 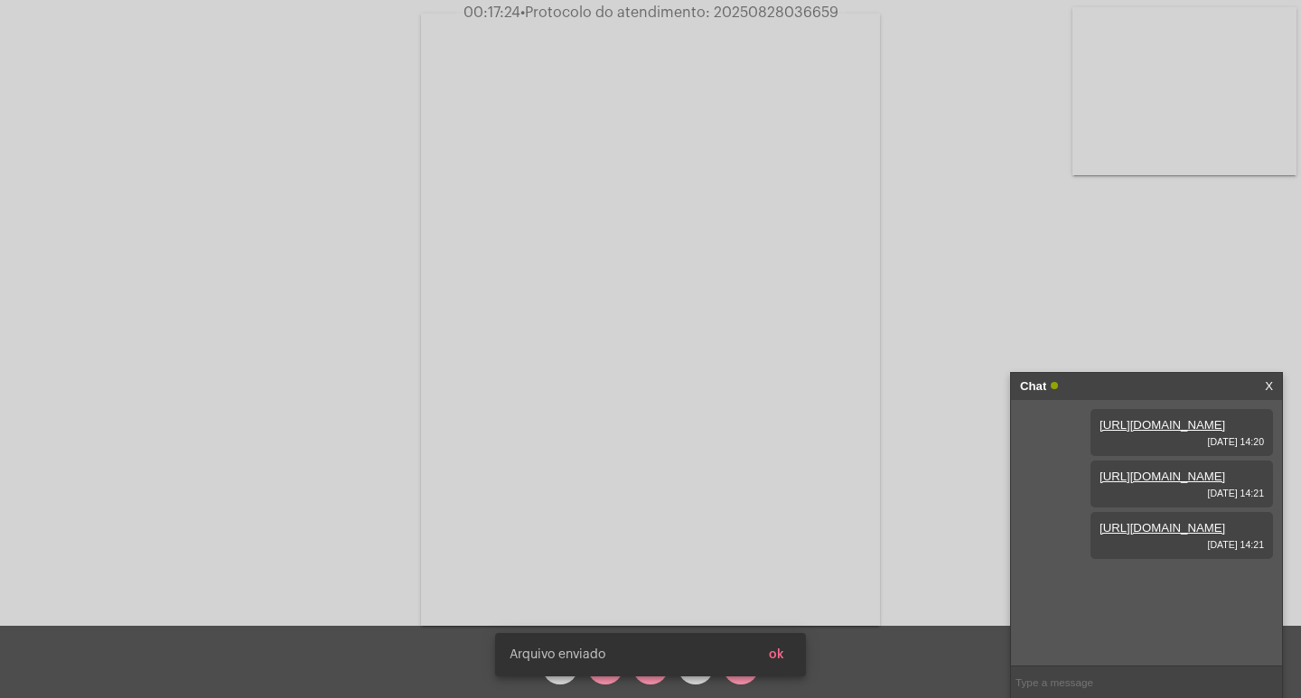 I want to click on span: 00:17:24, so click(x=491, y=13).